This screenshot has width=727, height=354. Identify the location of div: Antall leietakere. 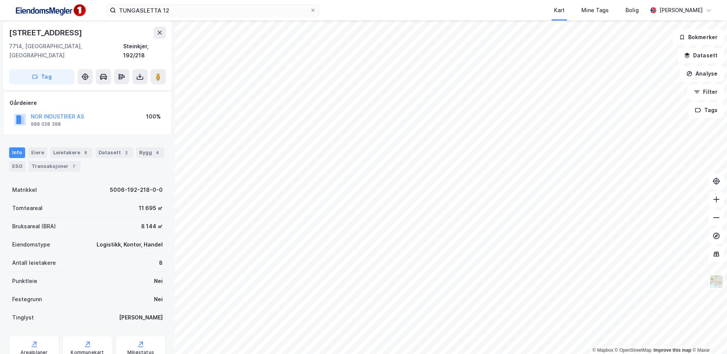
(34, 263).